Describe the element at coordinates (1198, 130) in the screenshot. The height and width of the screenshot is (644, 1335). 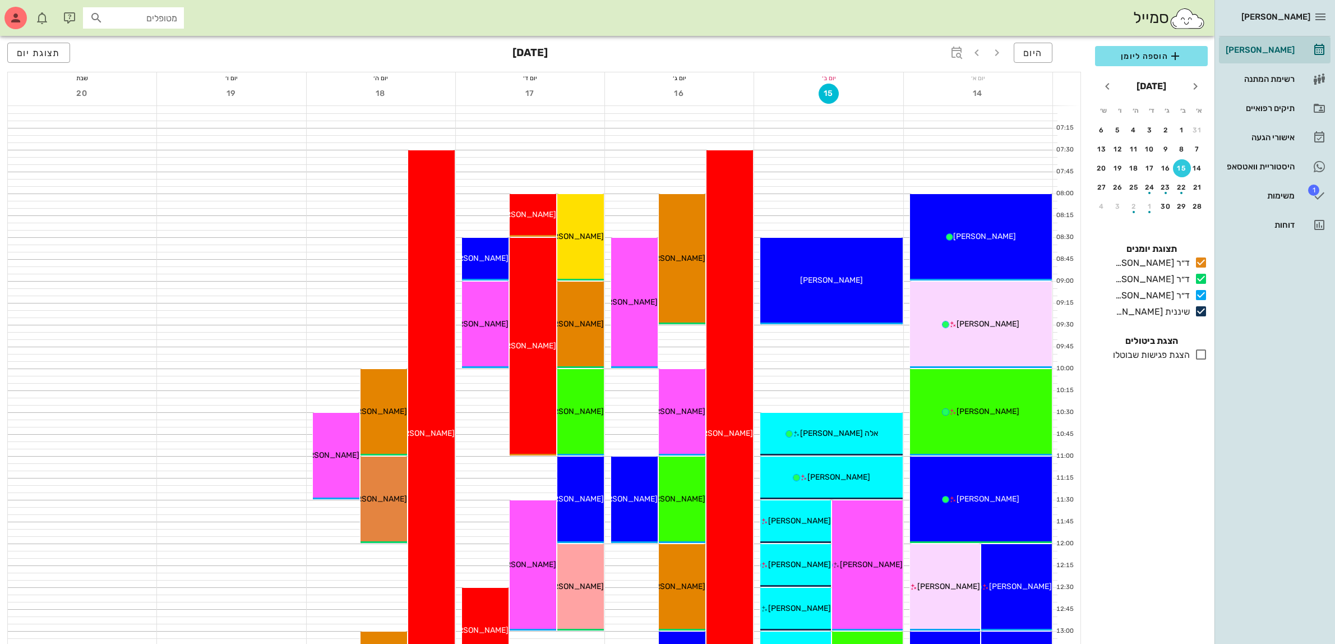
I see `div: 31` at that location.